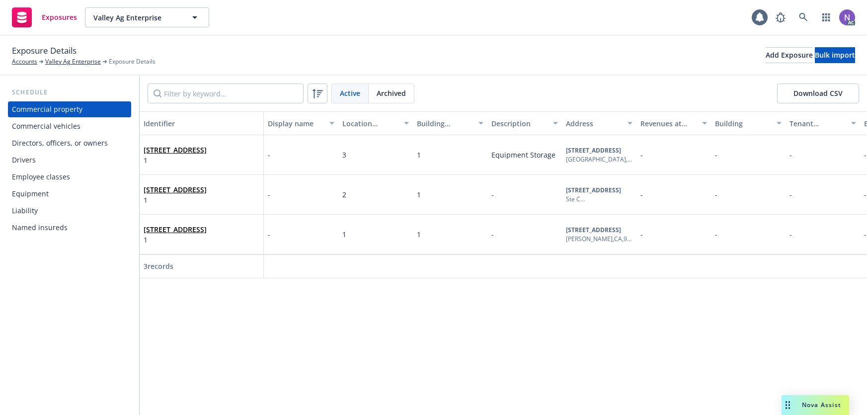 The height and width of the screenshot is (415, 867). Describe the element at coordinates (599, 199) in the screenshot. I see `div: Ste C` at that location.